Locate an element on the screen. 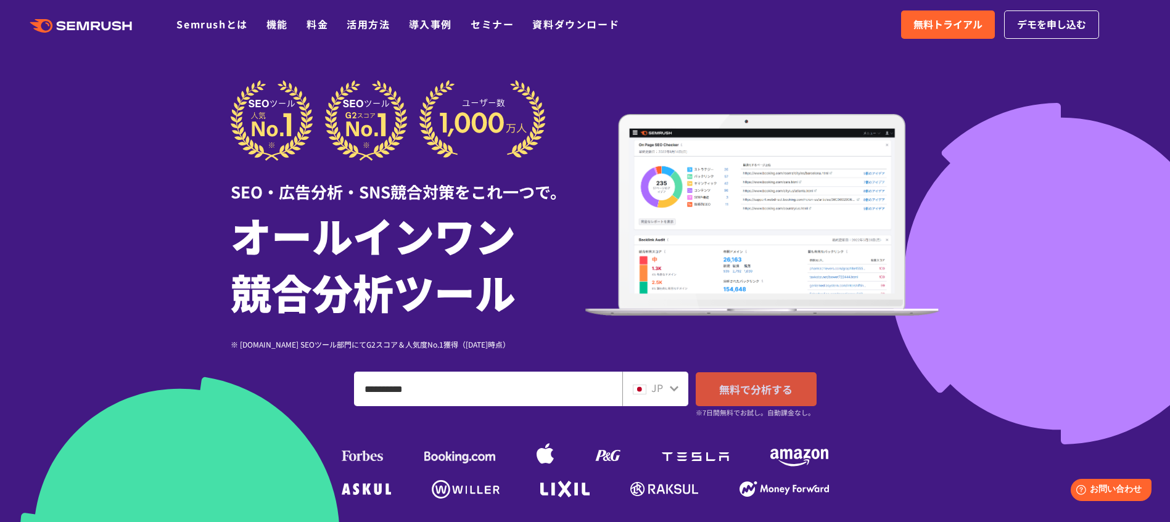 This screenshot has height=522, width=1170. small: ※7日間無料でお試し。自動課金なし。 is located at coordinates (755, 413).